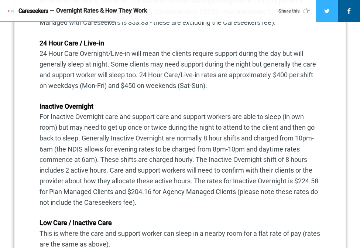 Image resolution: width=360 pixels, height=248 pixels. I want to click on p: 24 Hour Care Overnight/Live-in will mean the clients require support during the day but will gene..., so click(180, 65).